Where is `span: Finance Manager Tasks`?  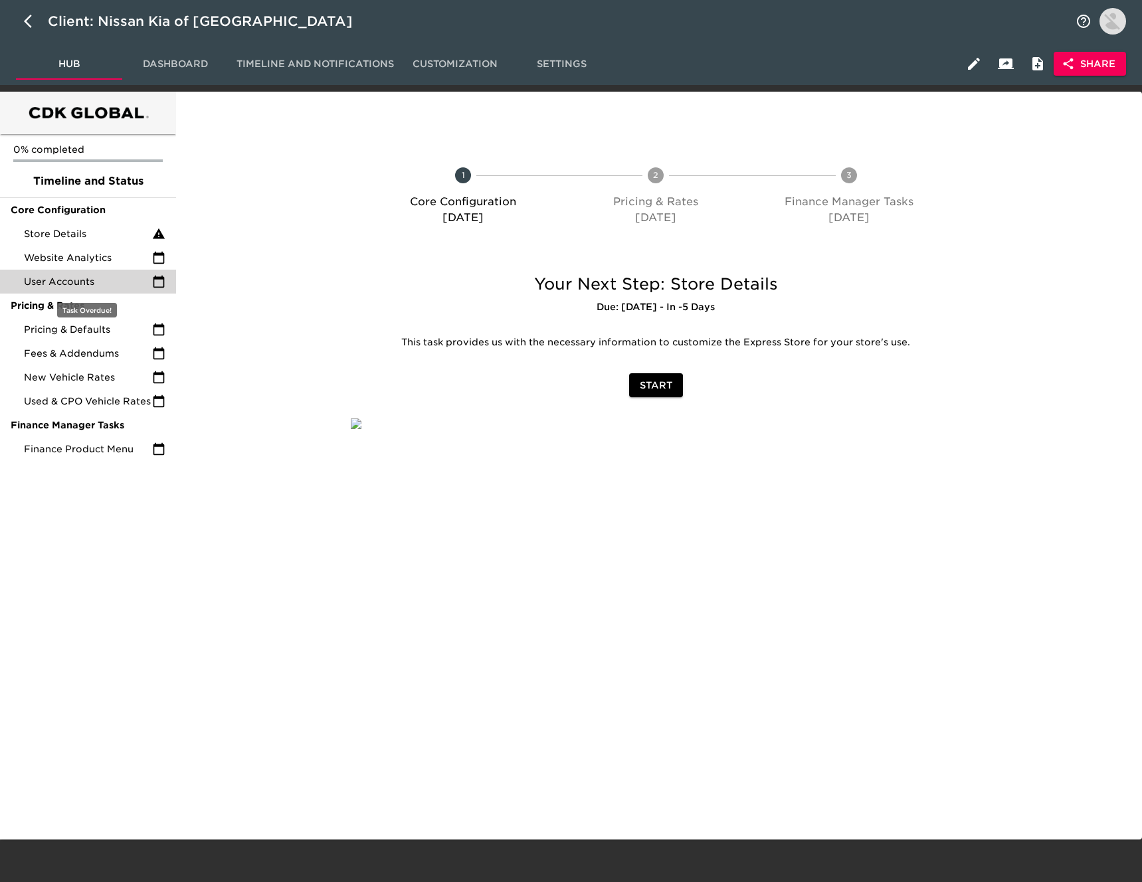
span: Finance Manager Tasks is located at coordinates (88, 425).